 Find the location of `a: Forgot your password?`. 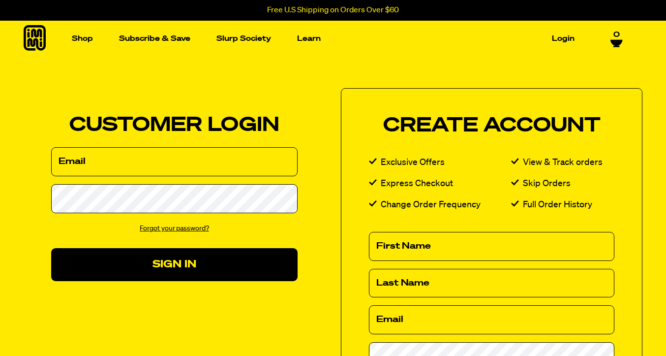

a: Forgot your password? is located at coordinates (174, 228).